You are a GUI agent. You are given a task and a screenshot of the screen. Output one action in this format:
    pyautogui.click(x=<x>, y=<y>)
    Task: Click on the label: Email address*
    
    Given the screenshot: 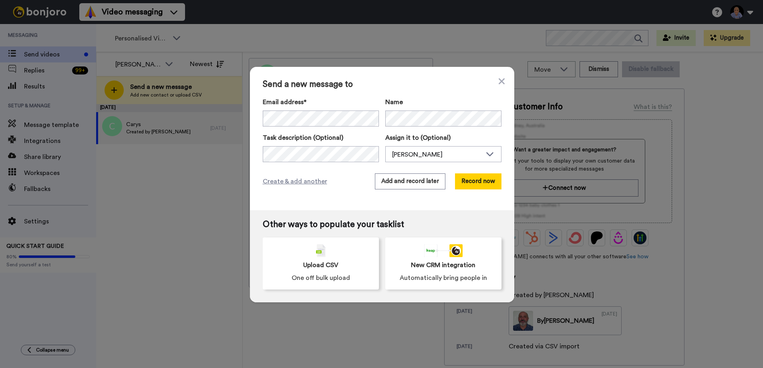 What is the action you would take?
    pyautogui.click(x=321, y=102)
    